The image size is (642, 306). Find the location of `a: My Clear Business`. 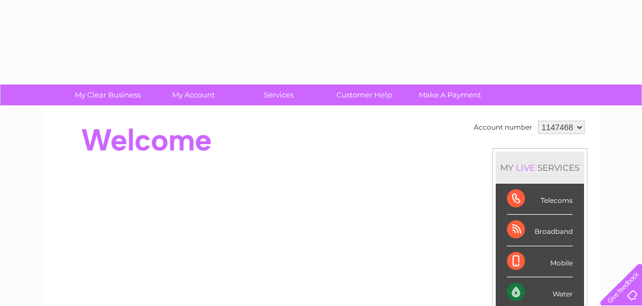

a: My Clear Business is located at coordinates (107, 95).